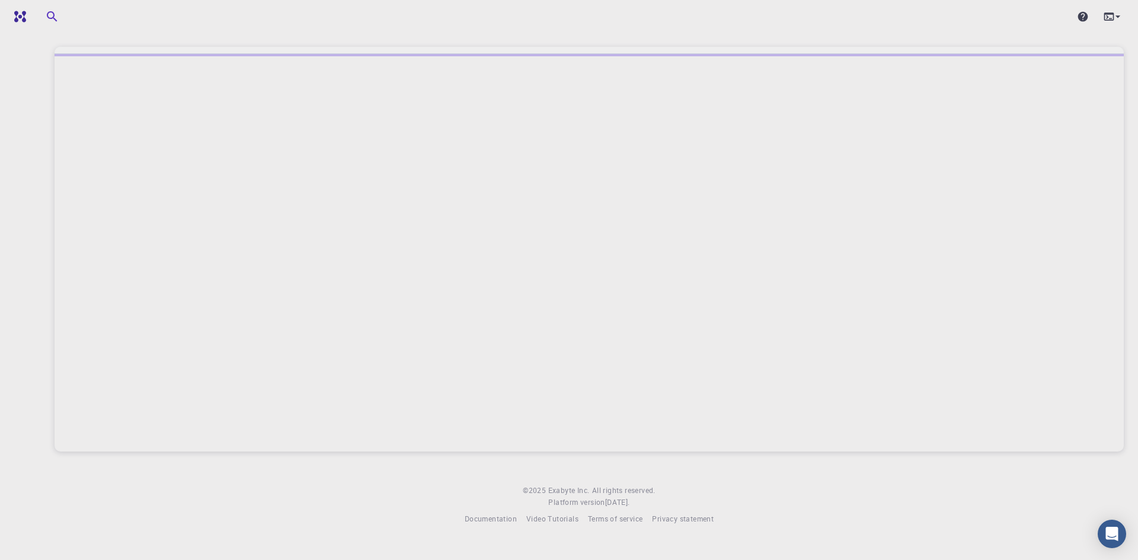  Describe the element at coordinates (683, 519) in the screenshot. I see `span: Privacy statement` at that location.